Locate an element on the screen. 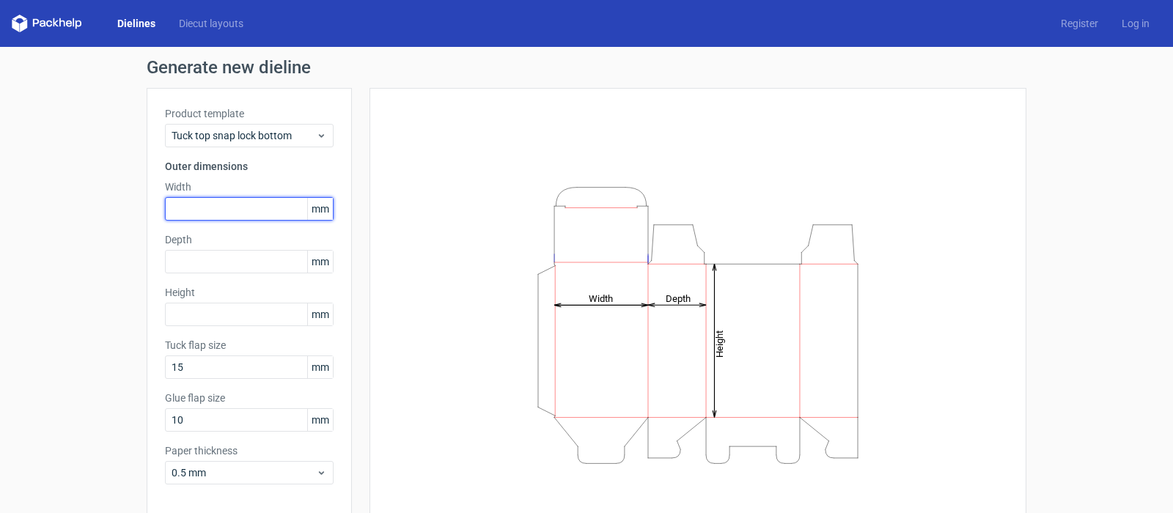 The image size is (1173, 513). label: Paper thickness is located at coordinates (249, 451).